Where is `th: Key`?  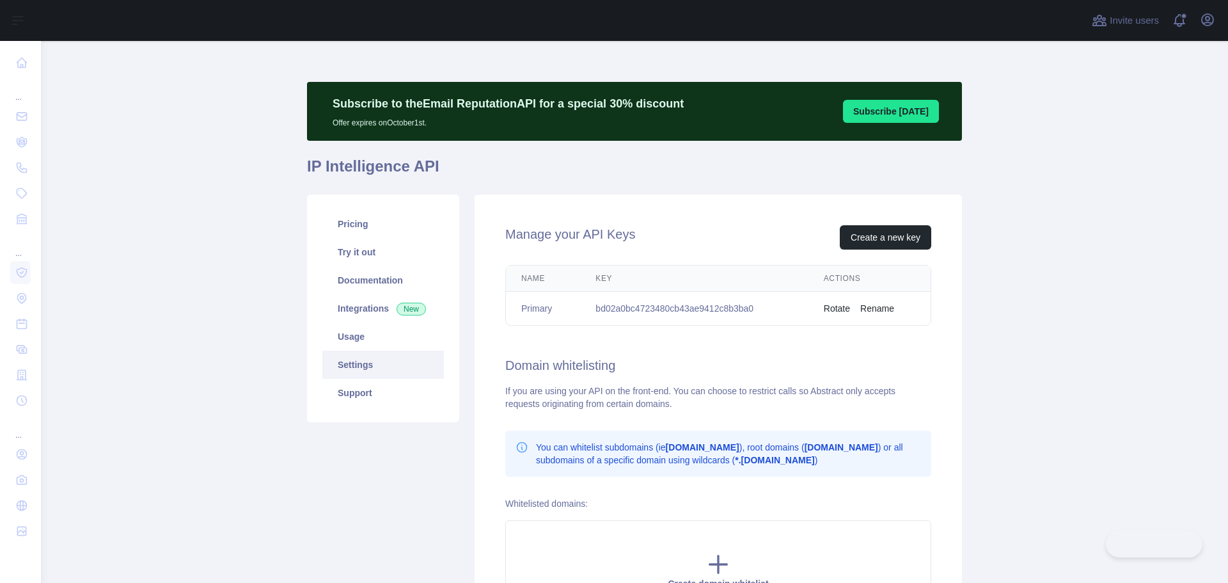
th: Key is located at coordinates (694, 278).